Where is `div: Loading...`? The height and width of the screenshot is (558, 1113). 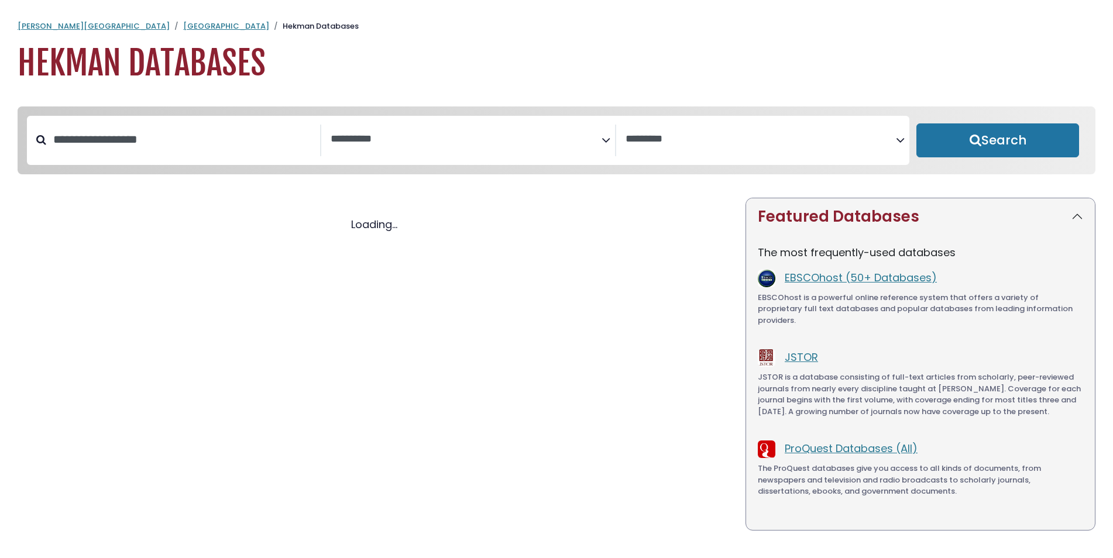 div: Loading... is located at coordinates (374, 224).